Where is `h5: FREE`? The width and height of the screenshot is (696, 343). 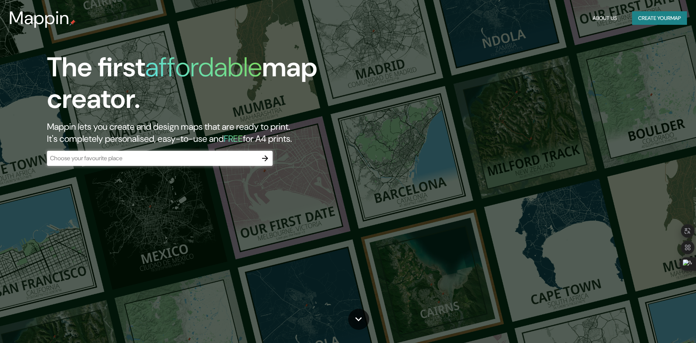
h5: FREE is located at coordinates (233, 138).